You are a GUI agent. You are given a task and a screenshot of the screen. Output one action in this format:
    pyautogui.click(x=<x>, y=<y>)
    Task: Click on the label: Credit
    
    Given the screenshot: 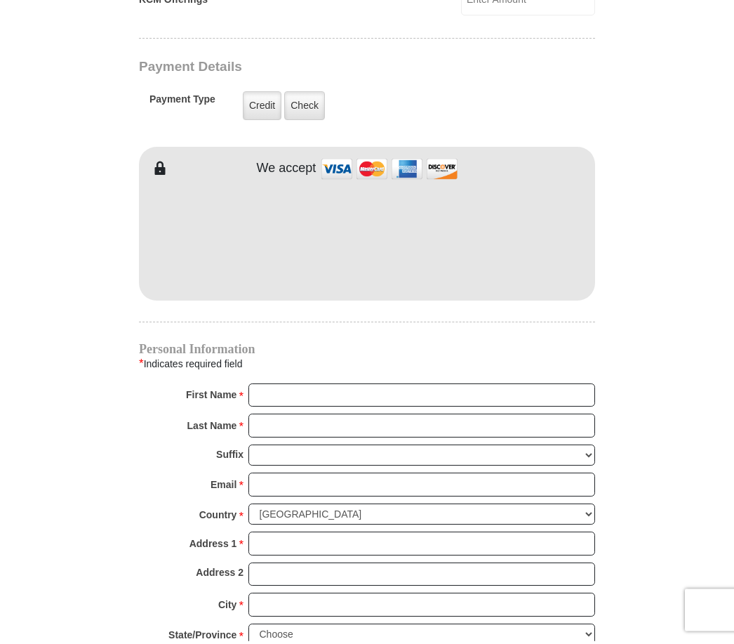 What is the action you would take?
    pyautogui.click(x=262, y=109)
    